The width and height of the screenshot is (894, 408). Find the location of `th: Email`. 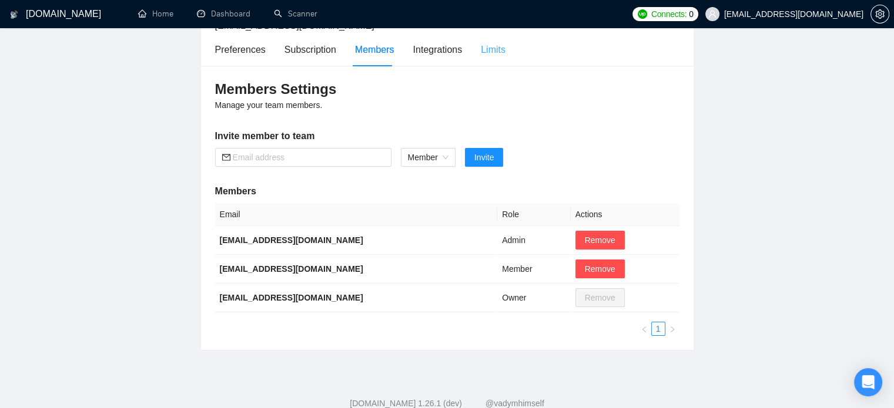

th: Email is located at coordinates (356, 214).